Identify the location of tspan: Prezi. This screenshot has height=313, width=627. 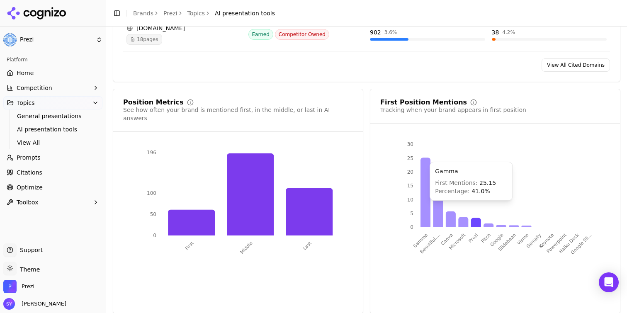
(474, 238).